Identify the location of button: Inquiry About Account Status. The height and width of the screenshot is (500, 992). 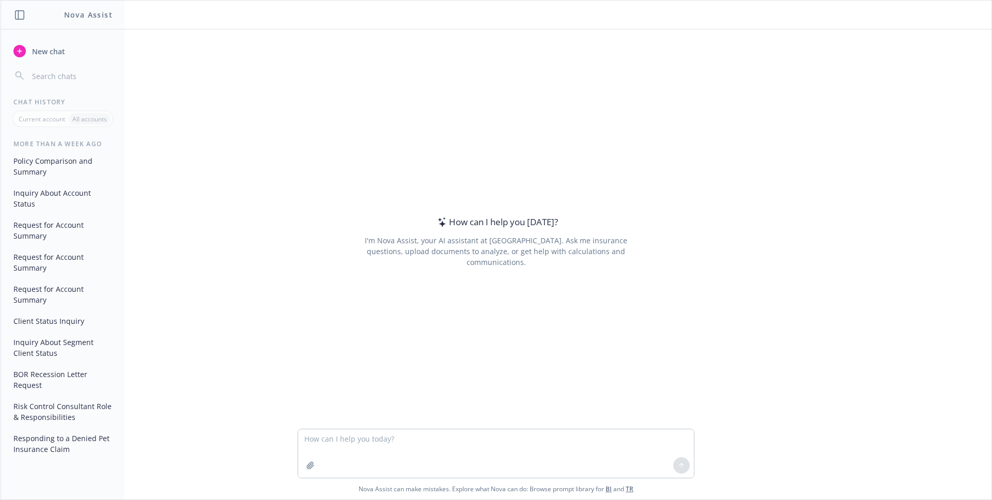
(63, 198).